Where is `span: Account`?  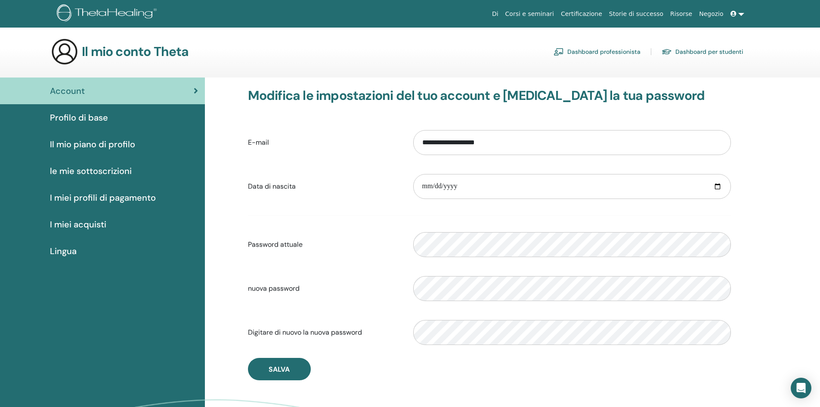 span: Account is located at coordinates (67, 91).